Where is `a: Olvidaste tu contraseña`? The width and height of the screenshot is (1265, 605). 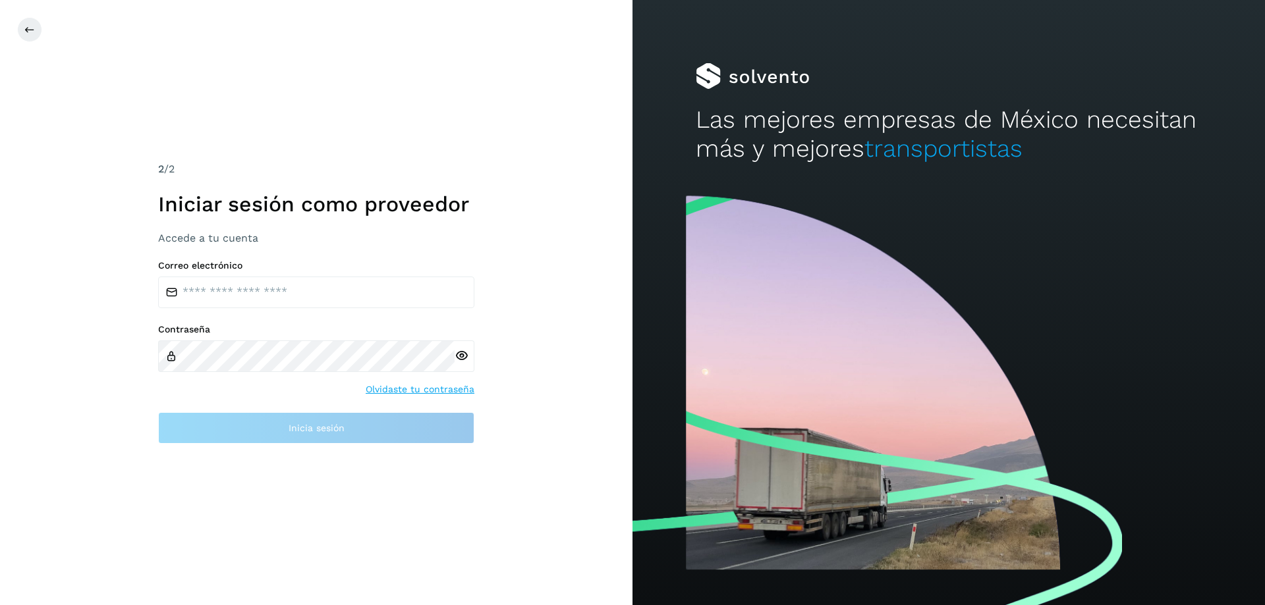
a: Olvidaste tu contraseña is located at coordinates (420, 389).